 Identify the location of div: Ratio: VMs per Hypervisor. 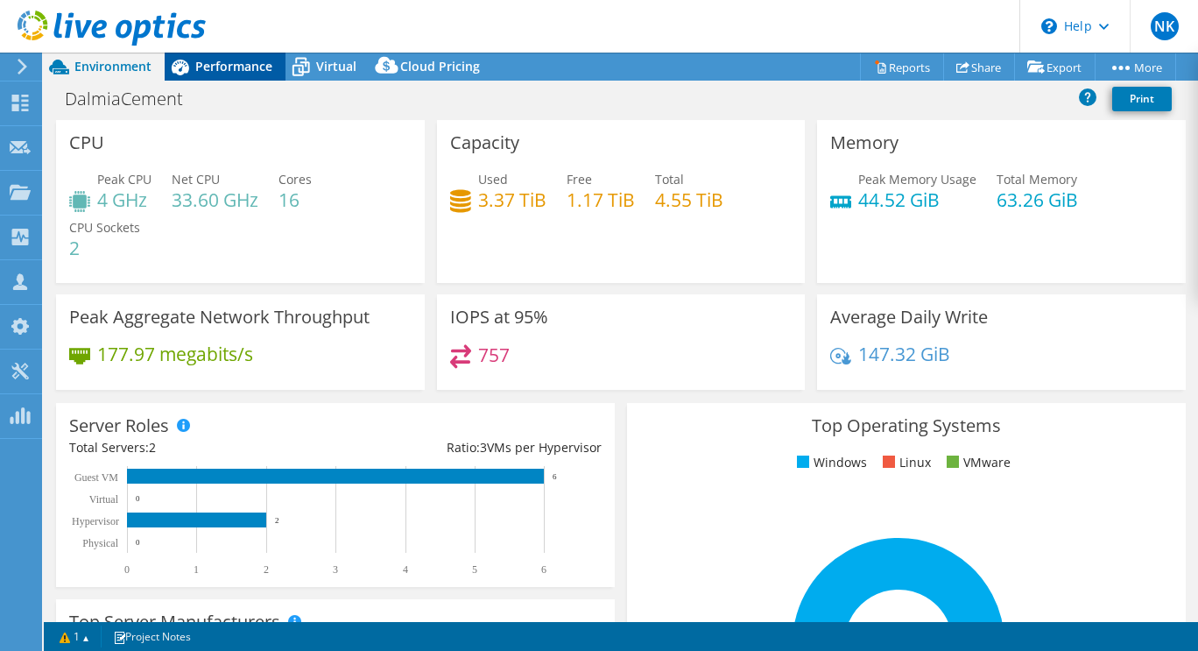
(468, 447).